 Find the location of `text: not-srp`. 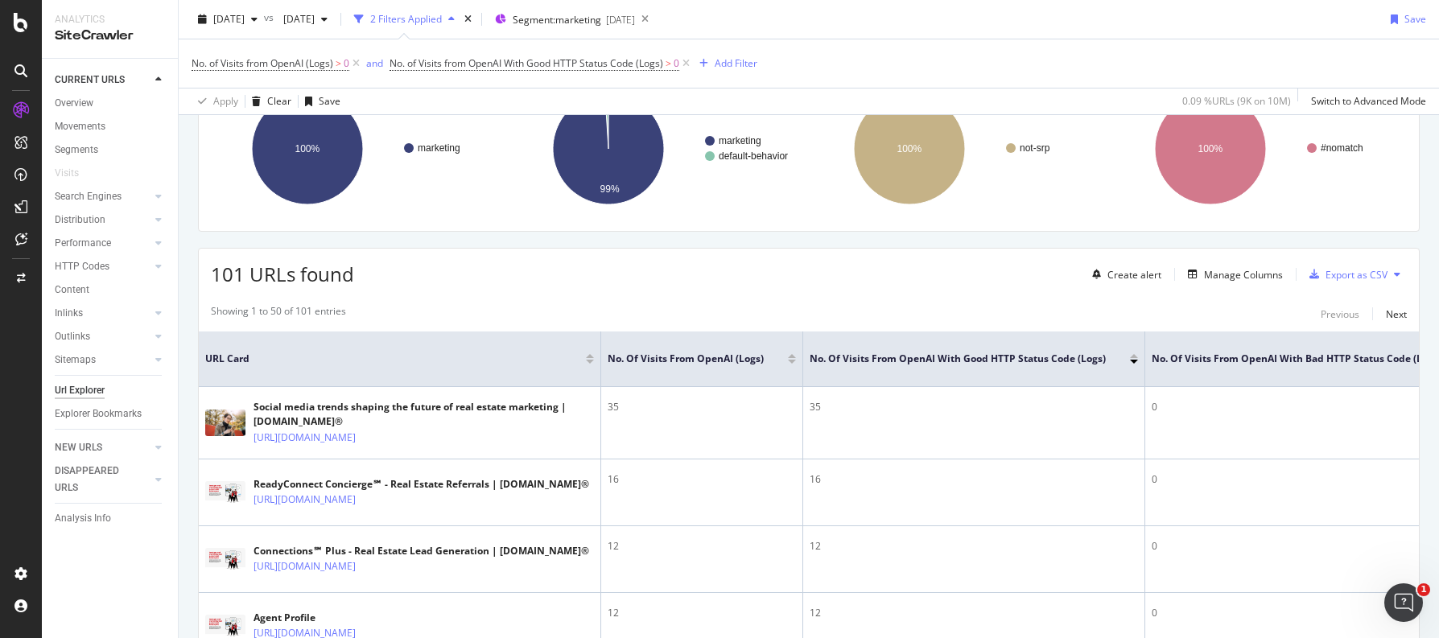

text: not-srp is located at coordinates (1035, 148).